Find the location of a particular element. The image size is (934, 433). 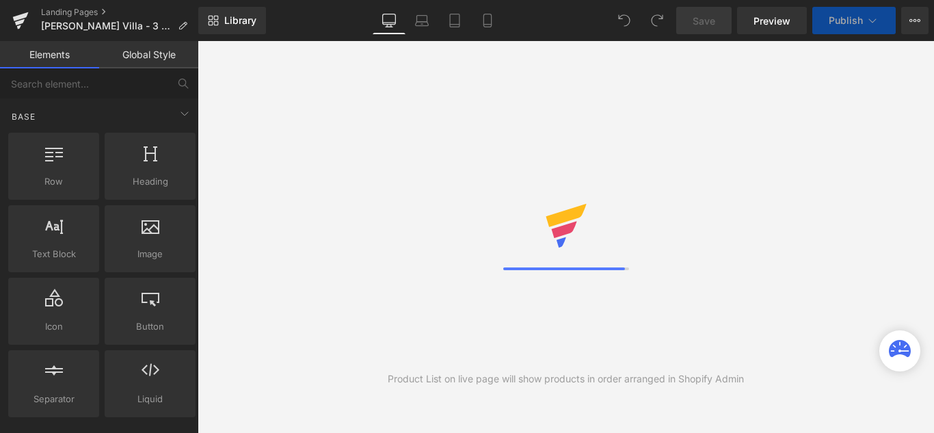

a: Desktop is located at coordinates (389, 21).